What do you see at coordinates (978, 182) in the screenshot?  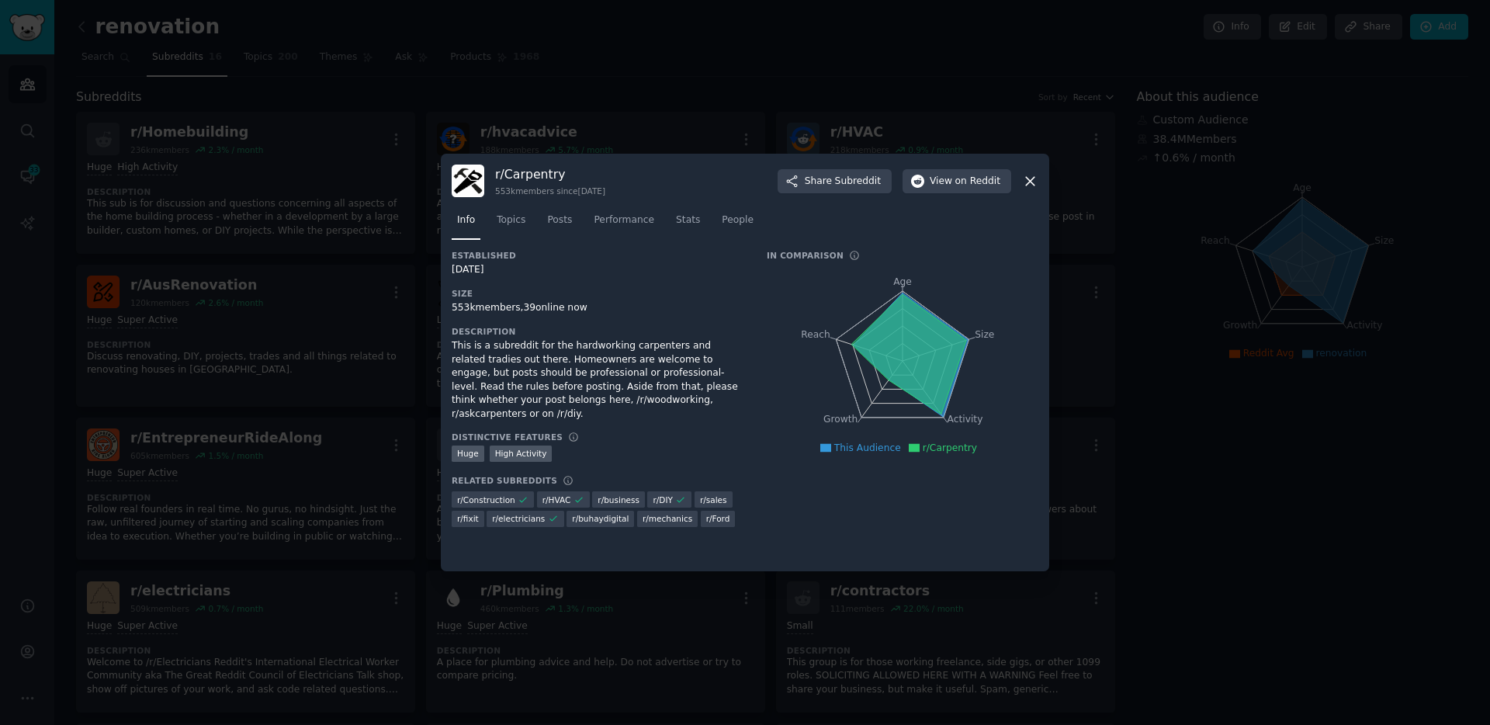 I see `span: on Reddit` at bounding box center [978, 182].